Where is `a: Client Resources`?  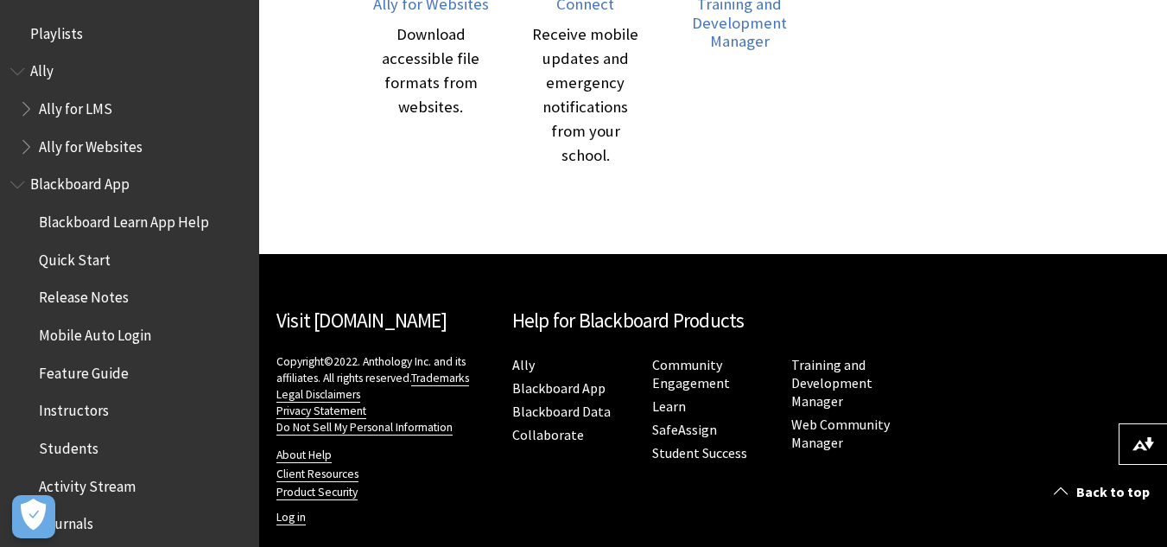
a: Client Resources is located at coordinates (317, 474).